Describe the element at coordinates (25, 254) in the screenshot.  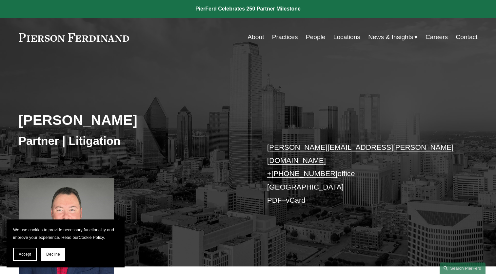
I see `span: Accept` at that location.